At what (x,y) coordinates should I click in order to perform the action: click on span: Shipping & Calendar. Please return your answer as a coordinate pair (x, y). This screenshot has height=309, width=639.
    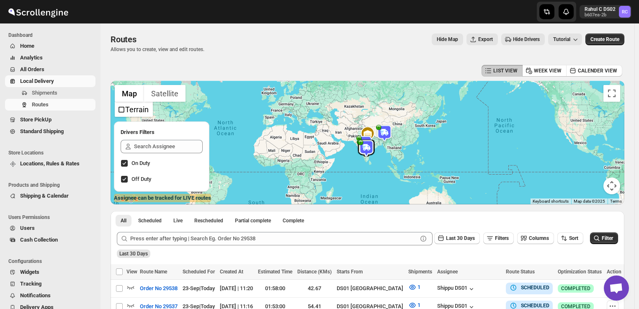
    Looking at the image, I should click on (44, 196).